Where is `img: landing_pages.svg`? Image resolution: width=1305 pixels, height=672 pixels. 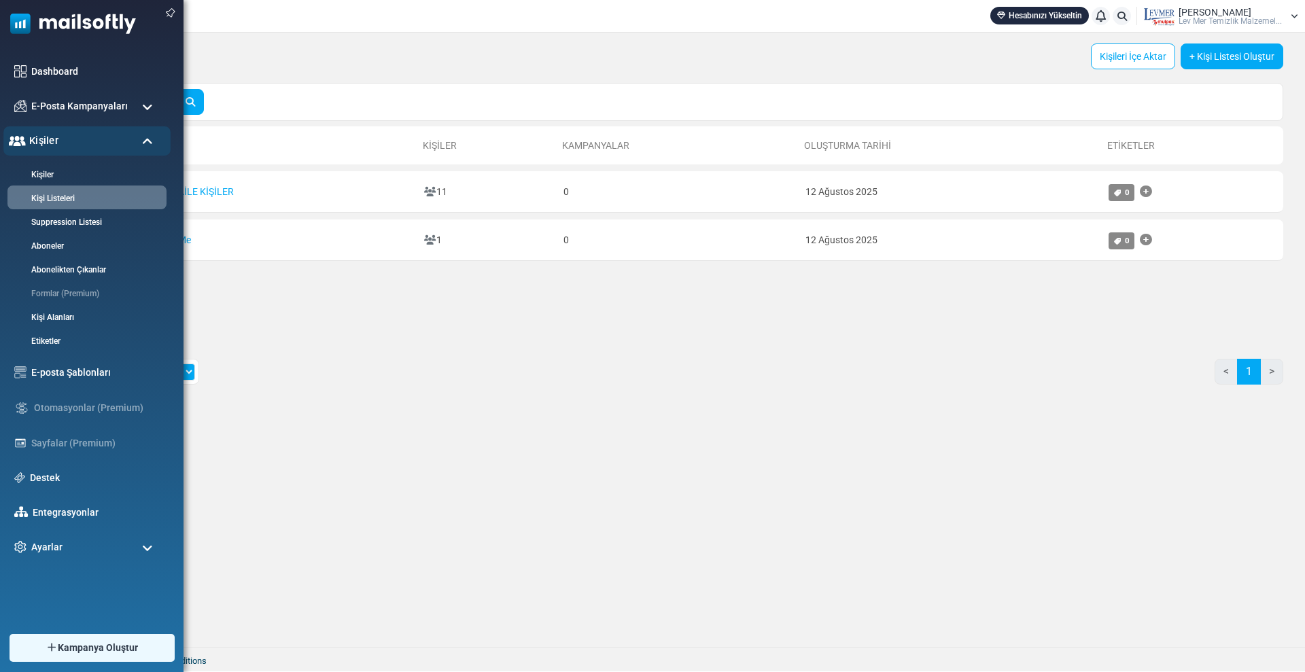
img: landing_pages.svg is located at coordinates (20, 443).